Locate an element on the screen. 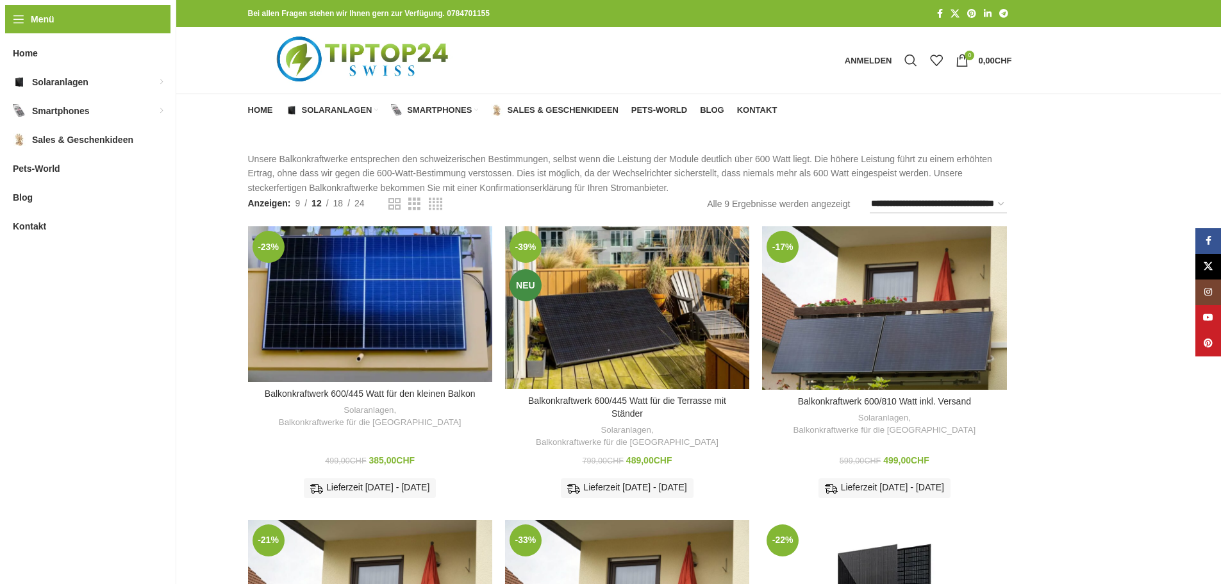 The height and width of the screenshot is (584, 1221). a: Suche is located at coordinates (911, 60).